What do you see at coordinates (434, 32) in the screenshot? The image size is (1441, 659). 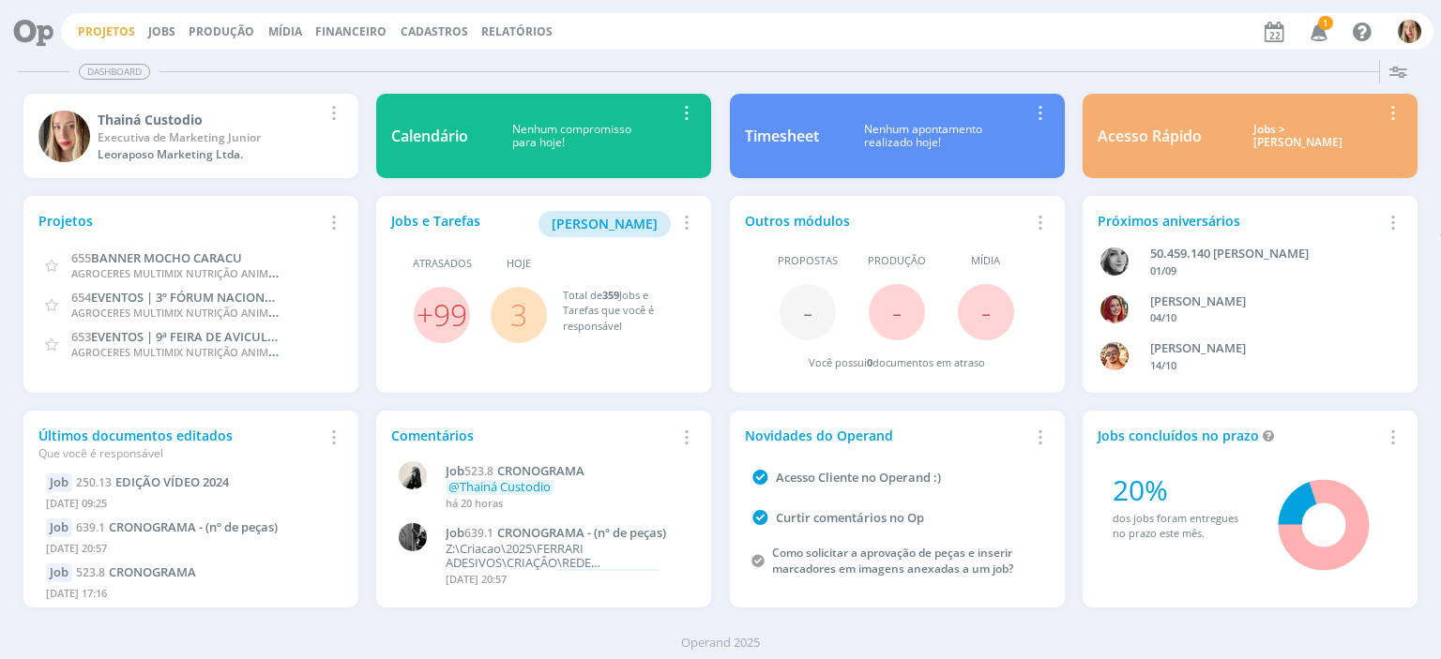 I see `button: Cadastros` at bounding box center [434, 32].